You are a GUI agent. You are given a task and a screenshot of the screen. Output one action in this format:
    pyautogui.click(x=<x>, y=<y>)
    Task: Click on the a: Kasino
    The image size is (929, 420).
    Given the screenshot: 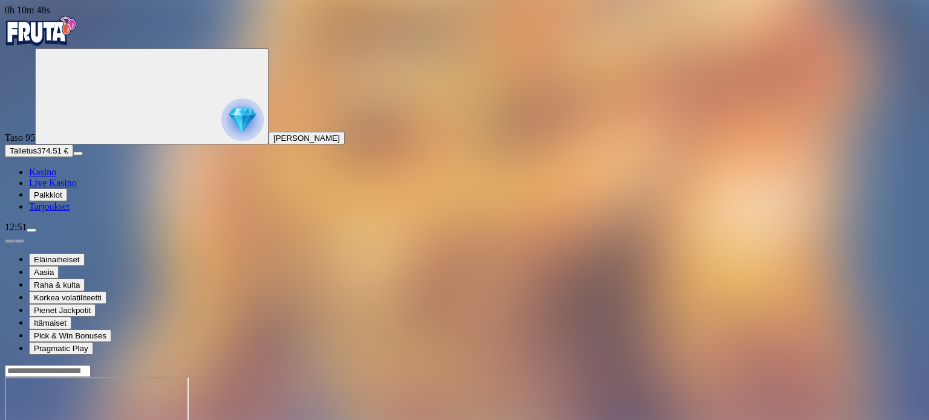 What is the action you would take?
    pyautogui.click(x=42, y=172)
    